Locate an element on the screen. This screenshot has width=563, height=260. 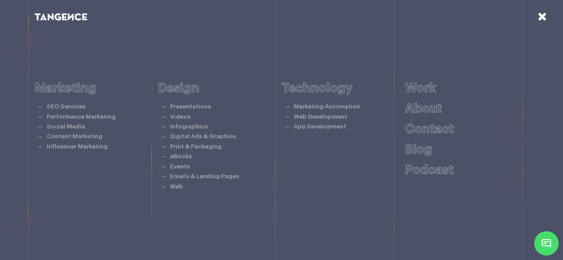
a: Emails & Landing Pages is located at coordinates (204, 176).